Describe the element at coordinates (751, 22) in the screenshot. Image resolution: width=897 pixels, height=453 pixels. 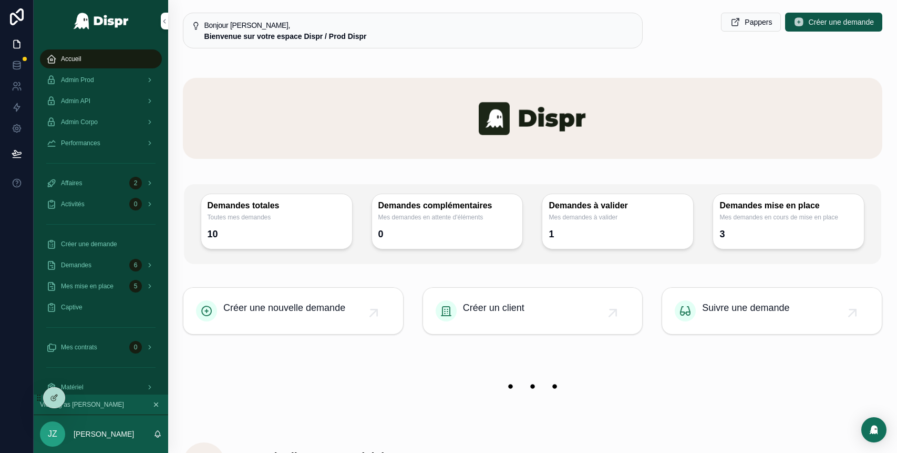
I see `button: Pappers` at that location.